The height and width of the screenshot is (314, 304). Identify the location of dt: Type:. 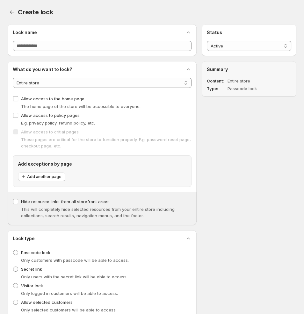
(216, 89).